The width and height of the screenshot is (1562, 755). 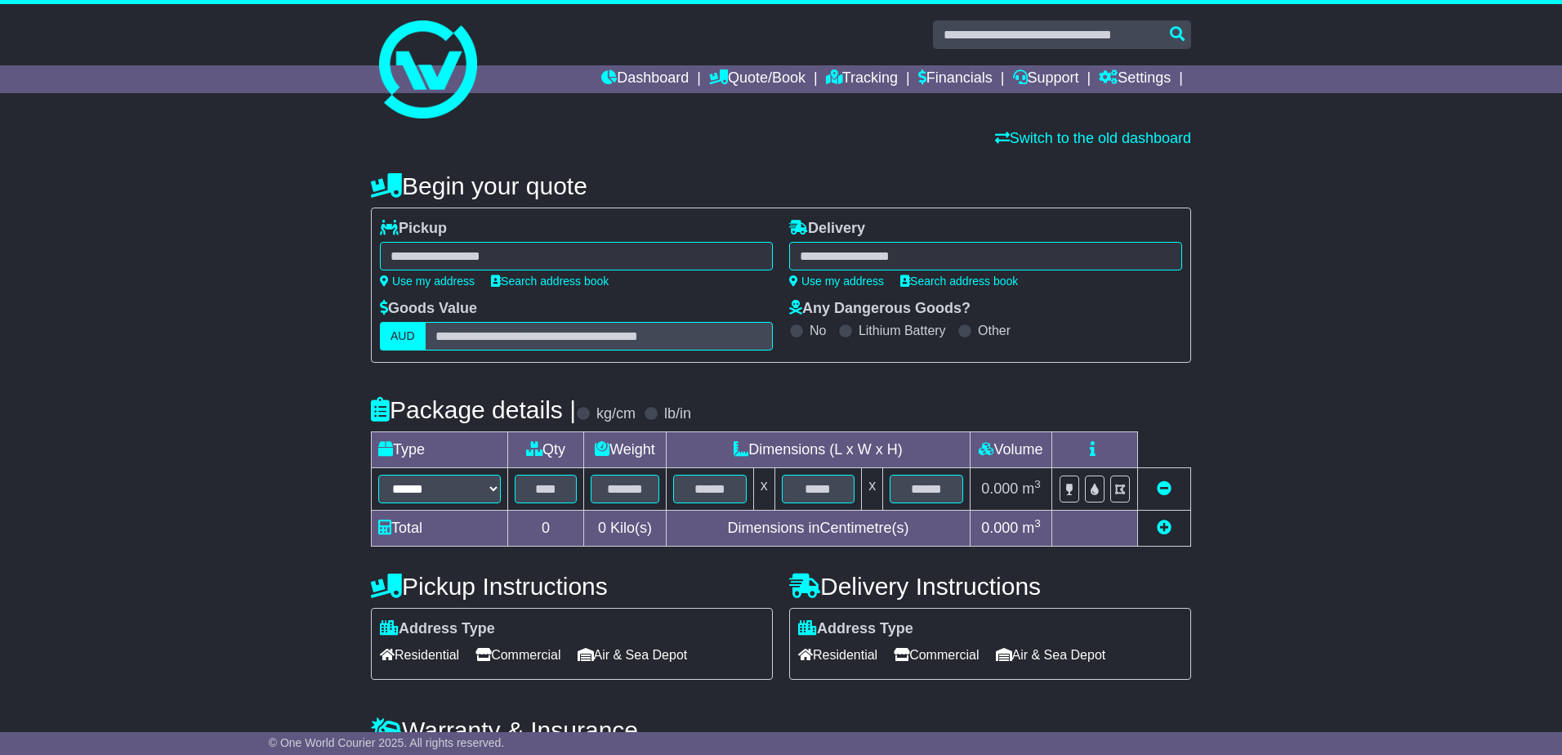 I want to click on a: Support, so click(x=1045, y=79).